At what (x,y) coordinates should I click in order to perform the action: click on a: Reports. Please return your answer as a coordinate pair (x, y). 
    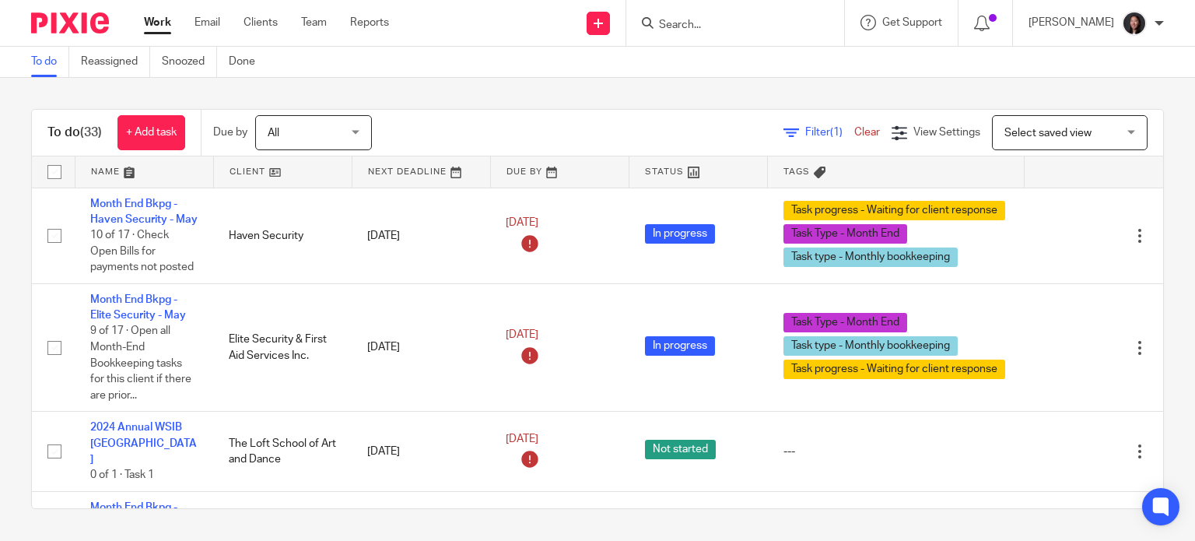
    Looking at the image, I should click on (370, 23).